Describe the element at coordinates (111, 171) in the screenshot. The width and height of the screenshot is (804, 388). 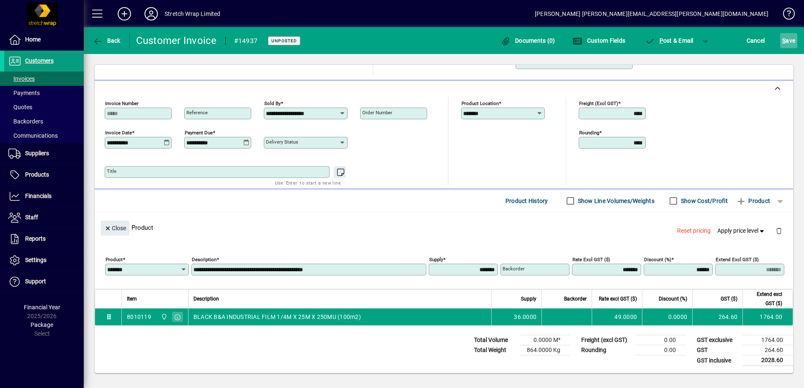
I see `mat-label: Title` at that location.